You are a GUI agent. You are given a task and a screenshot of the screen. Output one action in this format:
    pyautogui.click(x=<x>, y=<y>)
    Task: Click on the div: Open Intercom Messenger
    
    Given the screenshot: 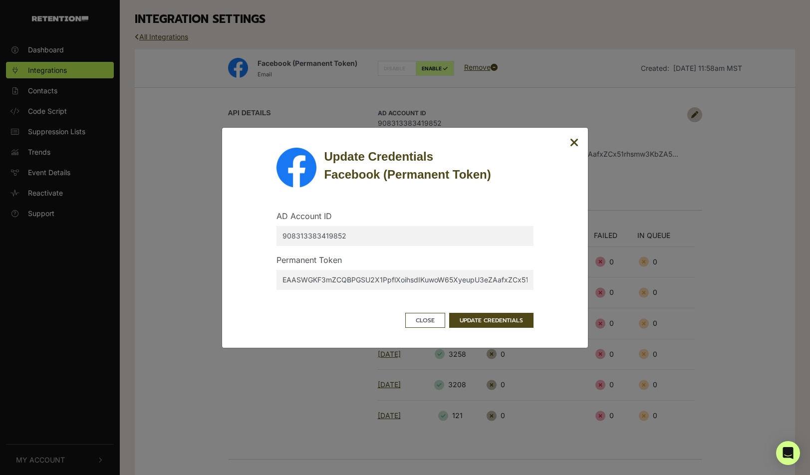 What is the action you would take?
    pyautogui.click(x=788, y=453)
    